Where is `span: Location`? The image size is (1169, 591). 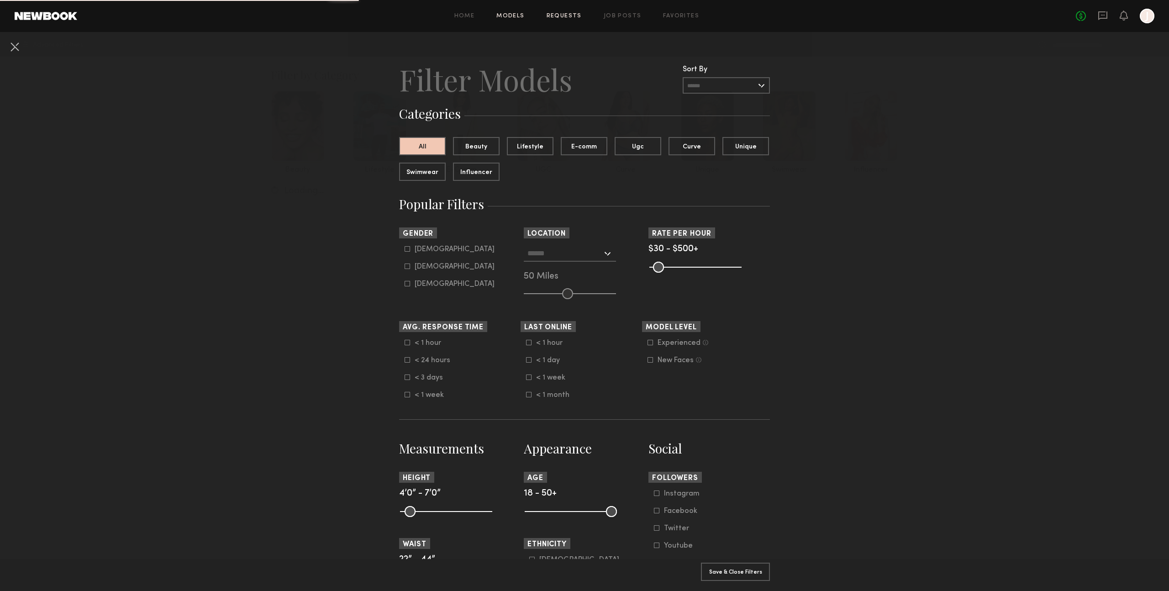
span: Location is located at coordinates (546, 234).